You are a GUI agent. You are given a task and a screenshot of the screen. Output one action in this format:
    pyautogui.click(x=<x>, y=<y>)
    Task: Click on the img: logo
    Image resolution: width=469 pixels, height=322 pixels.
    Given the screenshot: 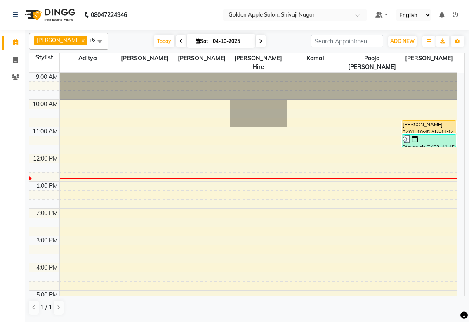 What is the action you would take?
    pyautogui.click(x=49, y=15)
    